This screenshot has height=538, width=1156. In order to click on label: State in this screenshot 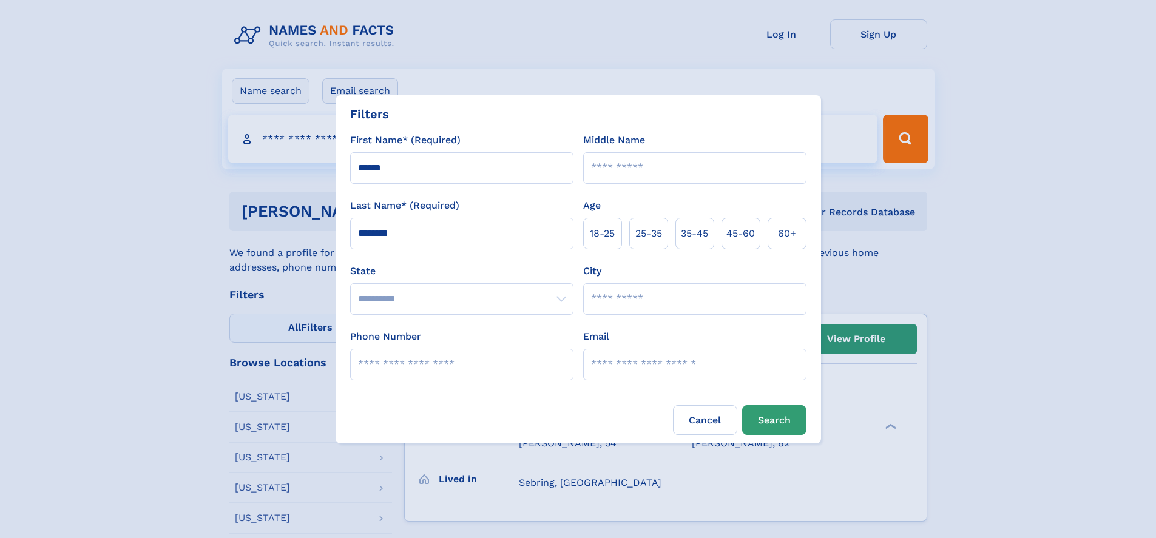, I will do `click(462, 271)`.